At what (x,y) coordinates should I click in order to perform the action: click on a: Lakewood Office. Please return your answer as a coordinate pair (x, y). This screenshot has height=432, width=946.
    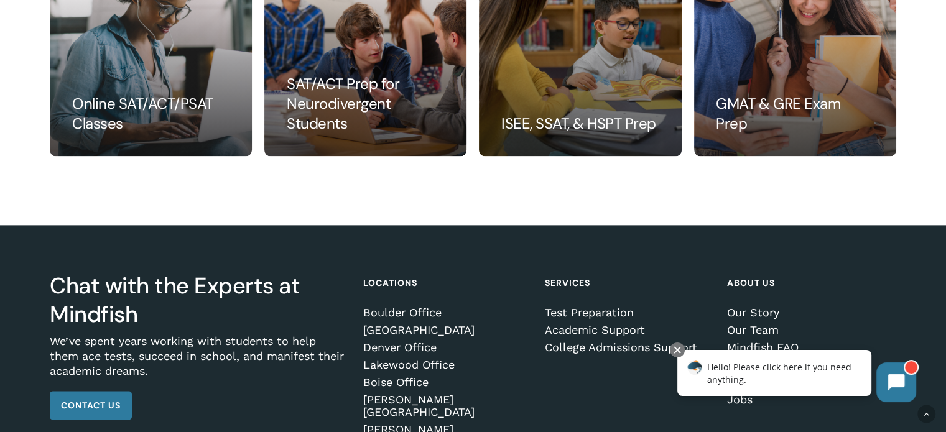
    Looking at the image, I should click on (445, 365).